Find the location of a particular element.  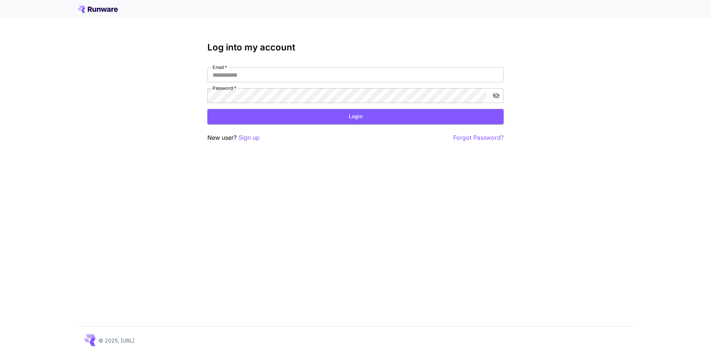

button: Forgot Password? is located at coordinates (478, 137).